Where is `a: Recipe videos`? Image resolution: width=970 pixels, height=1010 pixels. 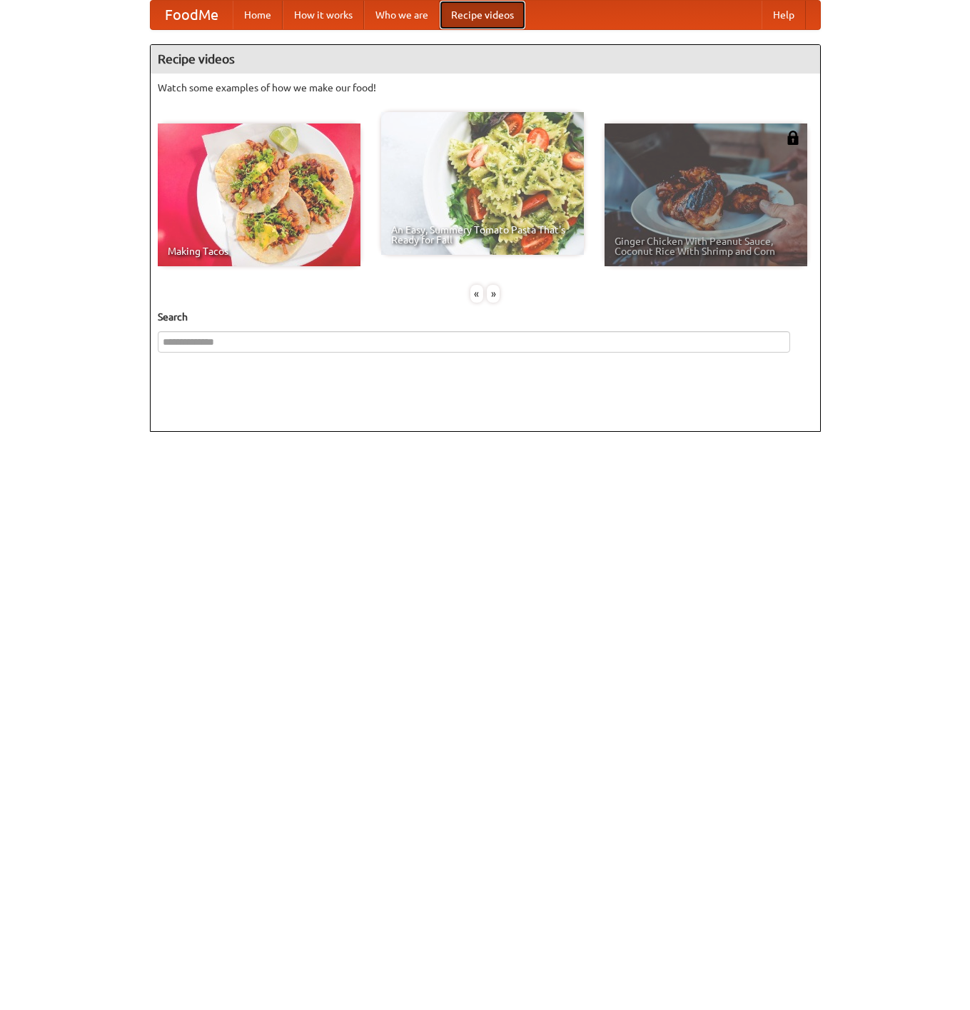
a: Recipe videos is located at coordinates (482, 15).